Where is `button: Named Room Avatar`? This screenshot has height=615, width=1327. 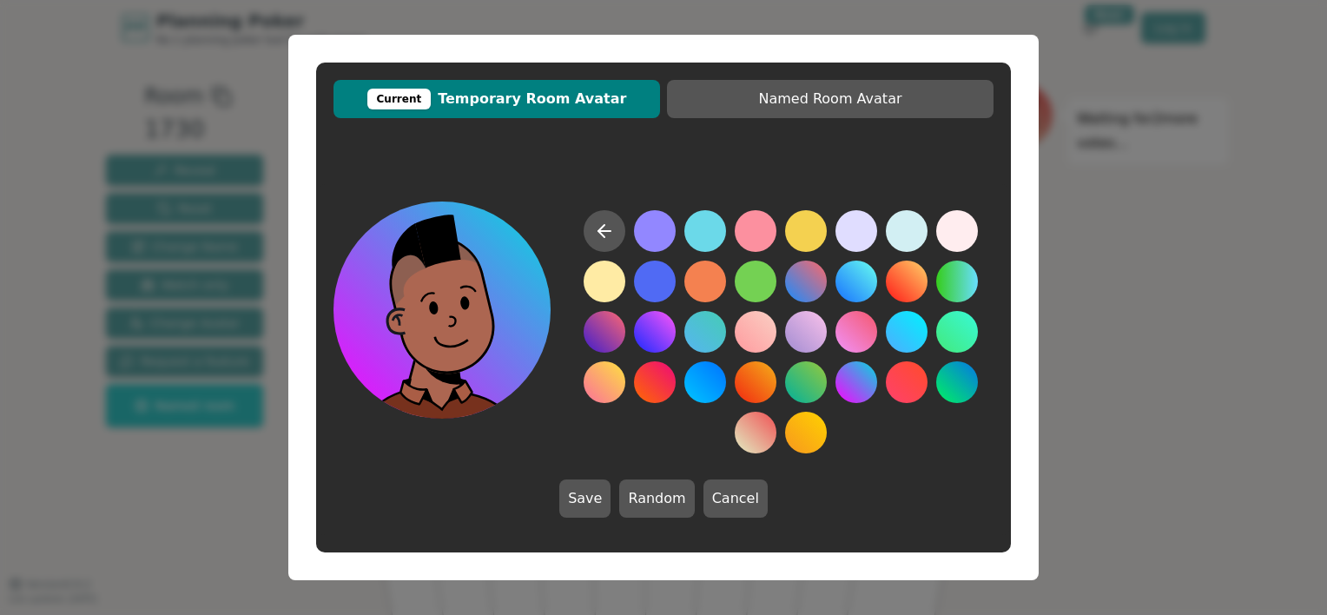 button: Named Room Avatar is located at coordinates (831, 99).